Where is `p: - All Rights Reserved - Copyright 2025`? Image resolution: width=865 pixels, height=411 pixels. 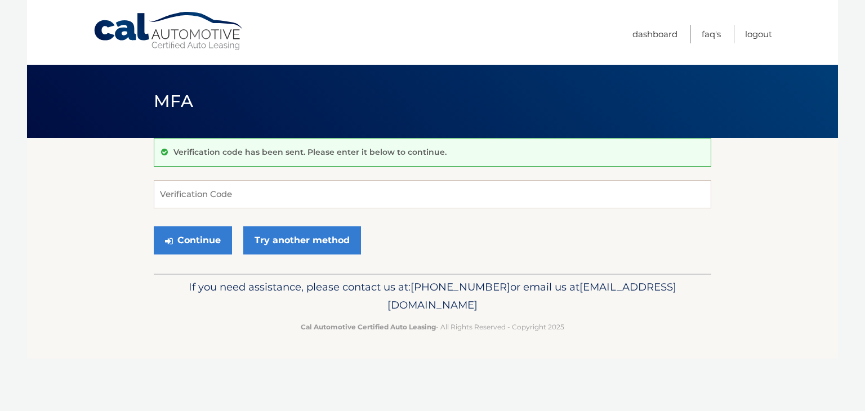 p: - All Rights Reserved - Copyright 2025 is located at coordinates (432, 327).